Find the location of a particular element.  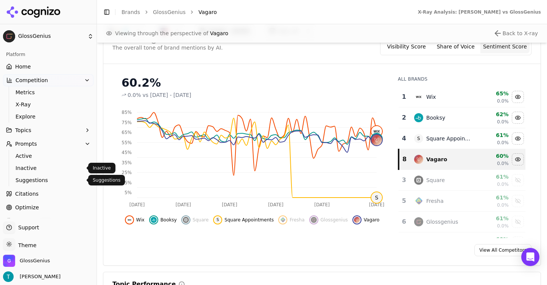

tspan: 15% is located at coordinates (126, 183).